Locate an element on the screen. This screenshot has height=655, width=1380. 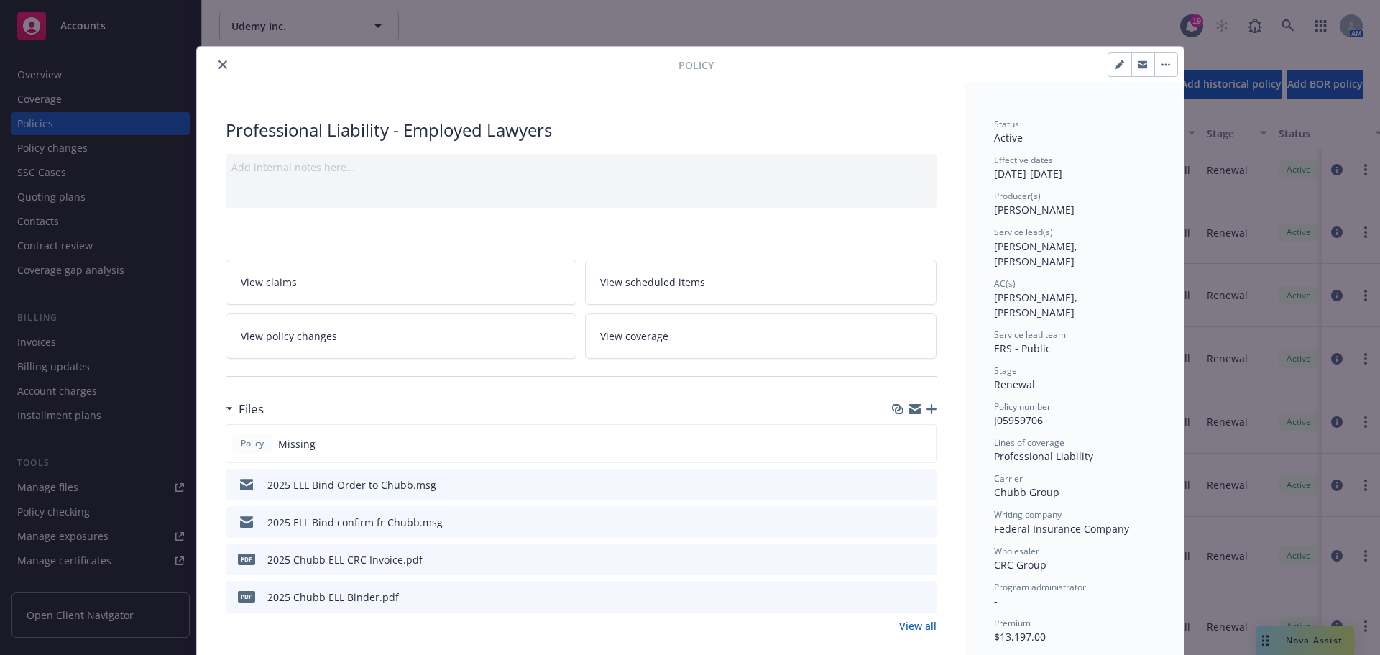
span: Writing company is located at coordinates (1028, 514).